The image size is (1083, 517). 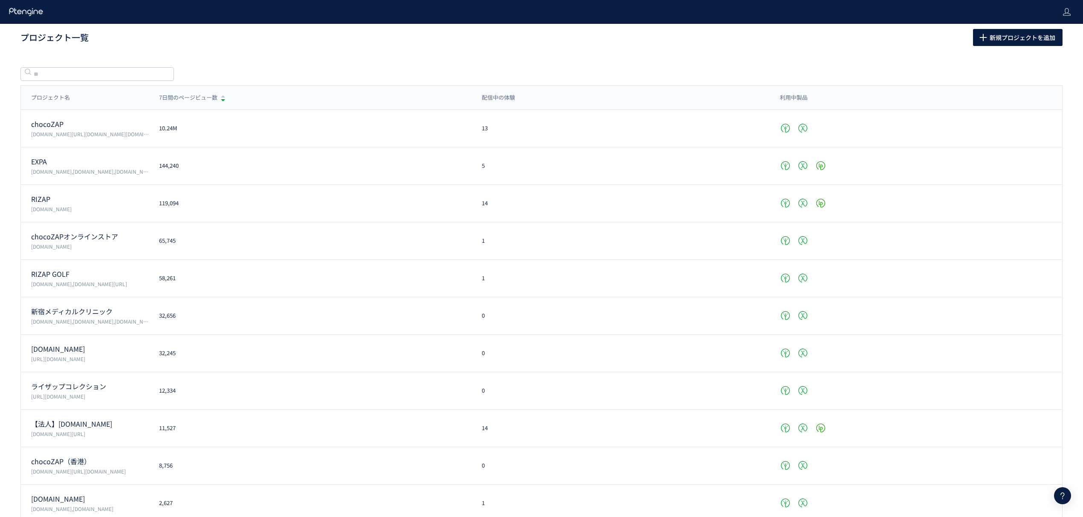 What do you see at coordinates (50, 98) in the screenshot?
I see `span: プロジェクト名` at bounding box center [50, 98].